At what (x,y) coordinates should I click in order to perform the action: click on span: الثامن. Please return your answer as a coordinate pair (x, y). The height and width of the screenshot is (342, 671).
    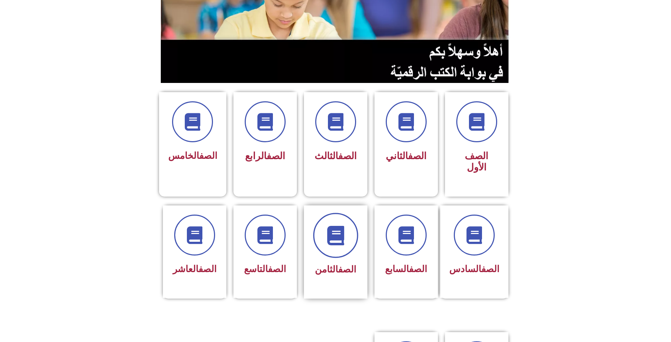
    Looking at the image, I should click on (335, 269).